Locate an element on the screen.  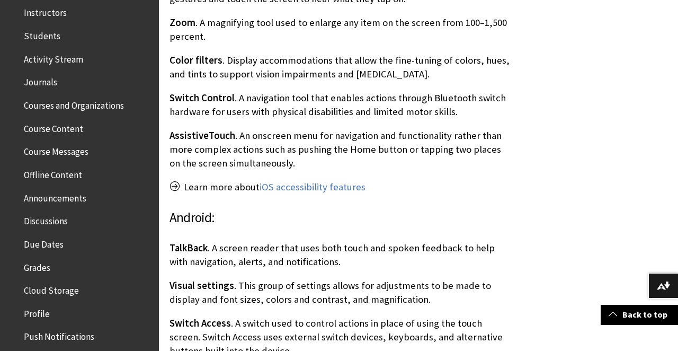
span: Cloud Storage is located at coordinates (51, 288).